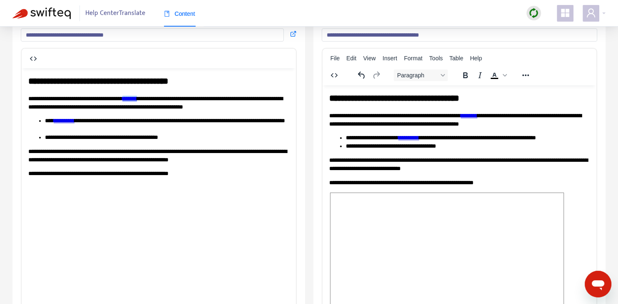  What do you see at coordinates (456, 58) in the screenshot?
I see `span: Table` at bounding box center [456, 58].